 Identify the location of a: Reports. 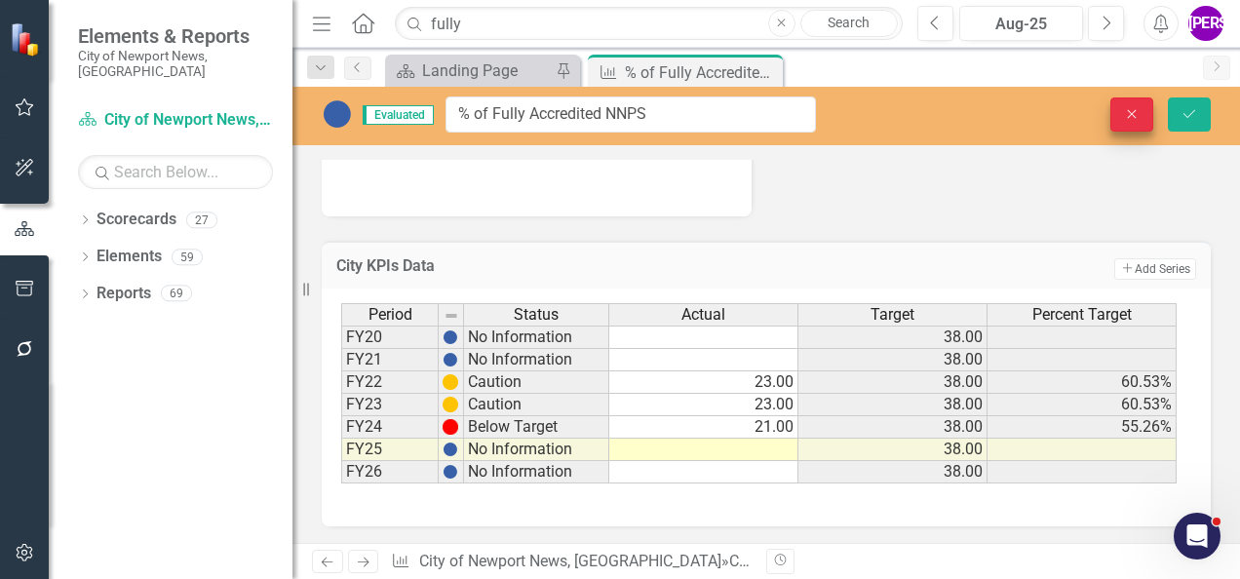
(124, 293).